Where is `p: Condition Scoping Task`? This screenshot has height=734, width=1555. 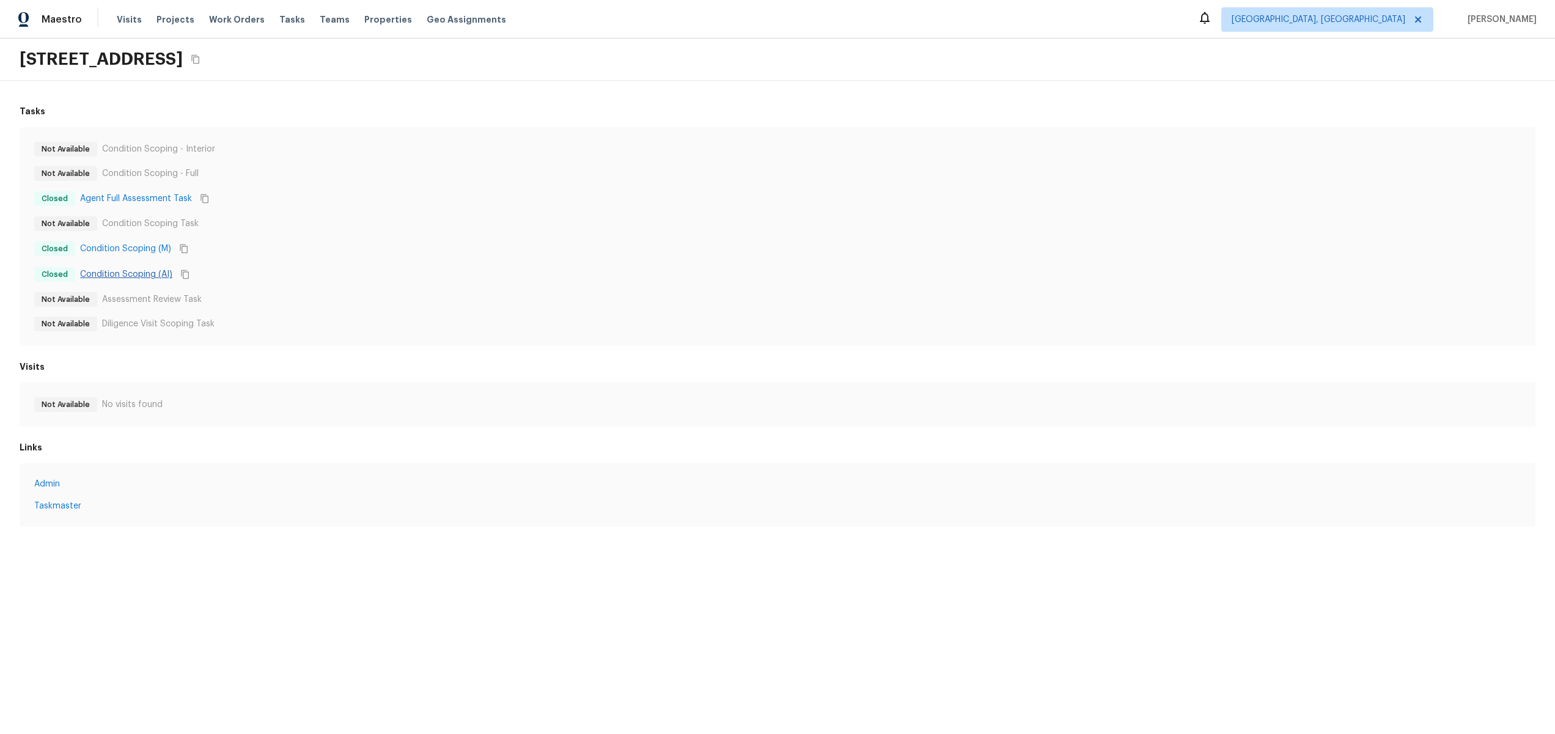 p: Condition Scoping Task is located at coordinates (150, 224).